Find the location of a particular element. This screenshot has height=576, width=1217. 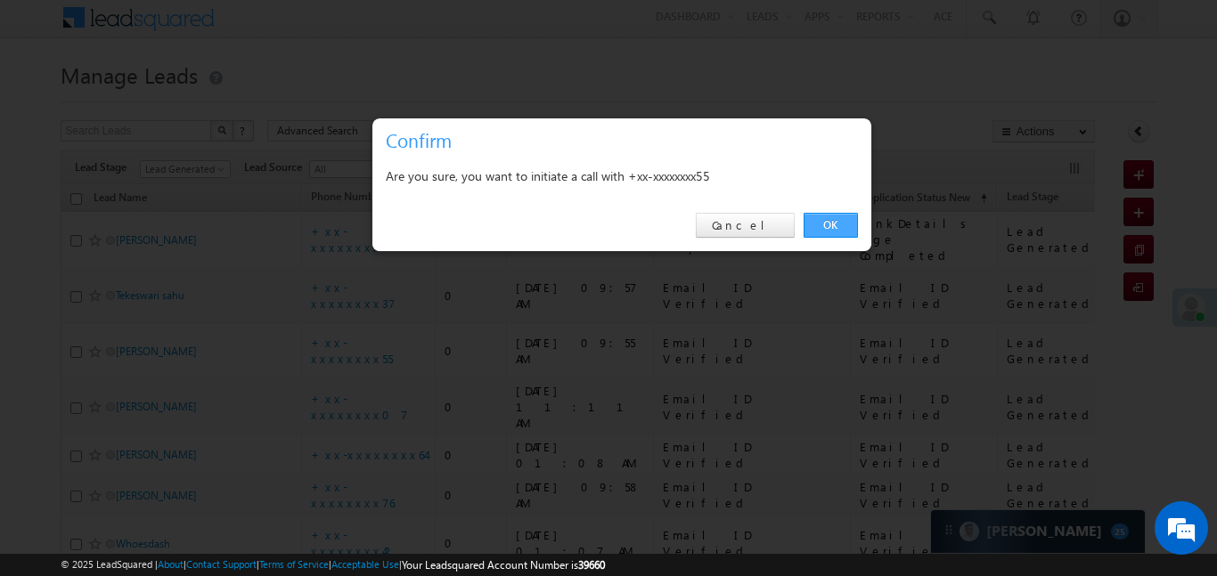

em: Start Chat is located at coordinates (282, 460).